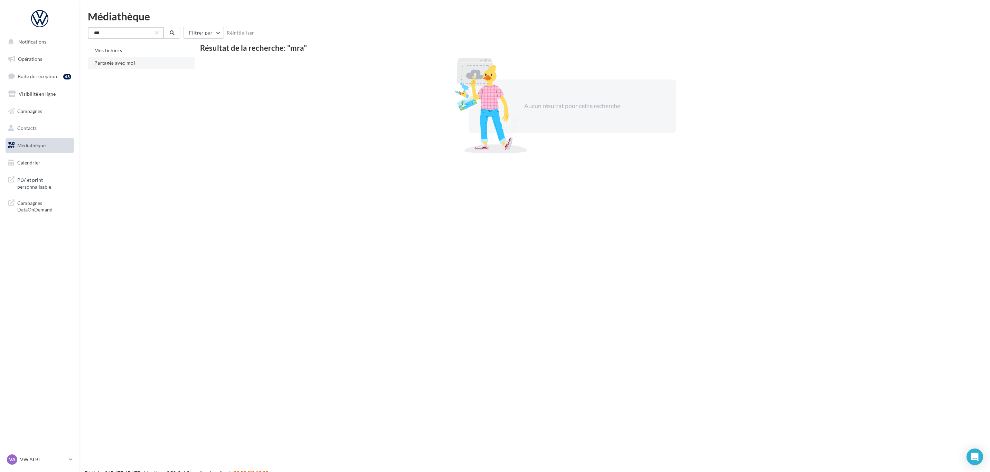 This screenshot has width=990, height=472. What do you see at coordinates (44, 206) in the screenshot?
I see `span: Campagnes DataOnDemand` at bounding box center [44, 206].